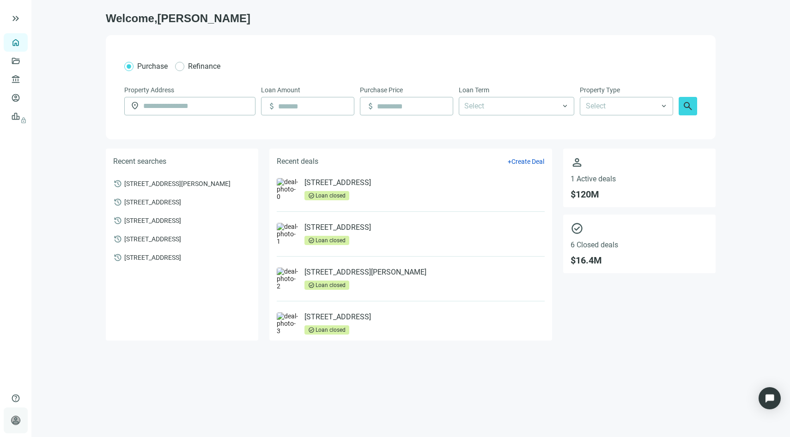  What do you see at coordinates (639, 179) in the screenshot?
I see `span: 1 Active deals` at bounding box center [639, 179].